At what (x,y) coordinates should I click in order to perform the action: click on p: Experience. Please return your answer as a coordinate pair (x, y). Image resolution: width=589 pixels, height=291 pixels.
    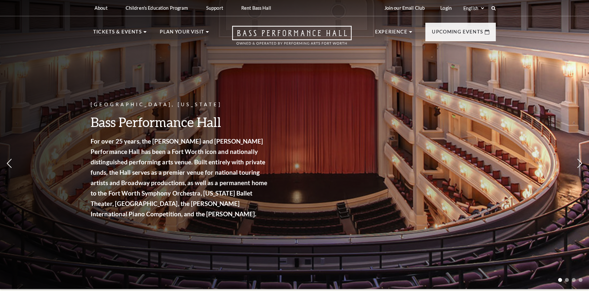
    Looking at the image, I should click on (392, 34).